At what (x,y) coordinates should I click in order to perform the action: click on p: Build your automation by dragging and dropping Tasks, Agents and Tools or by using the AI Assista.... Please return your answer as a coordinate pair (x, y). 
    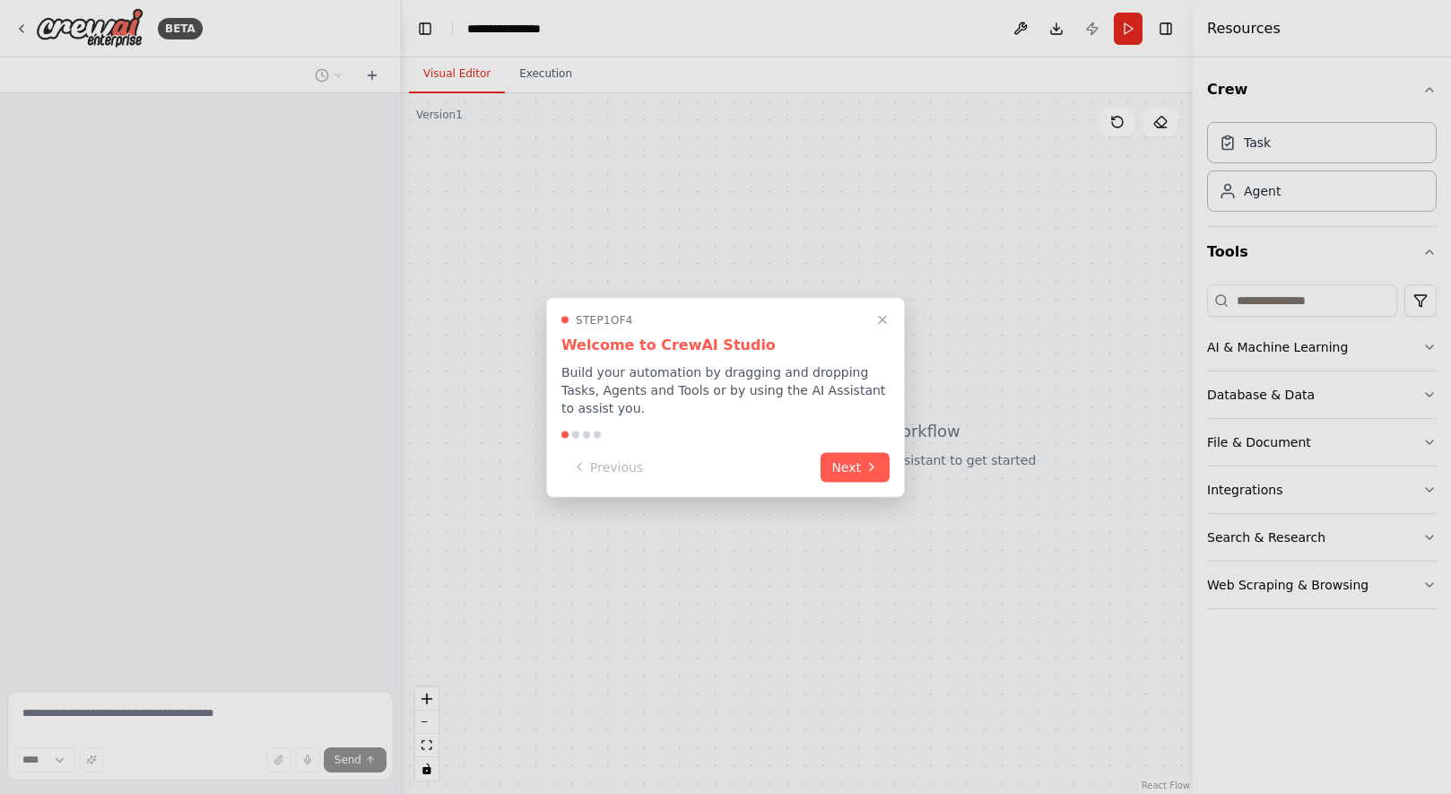
    Looking at the image, I should click on (725, 389).